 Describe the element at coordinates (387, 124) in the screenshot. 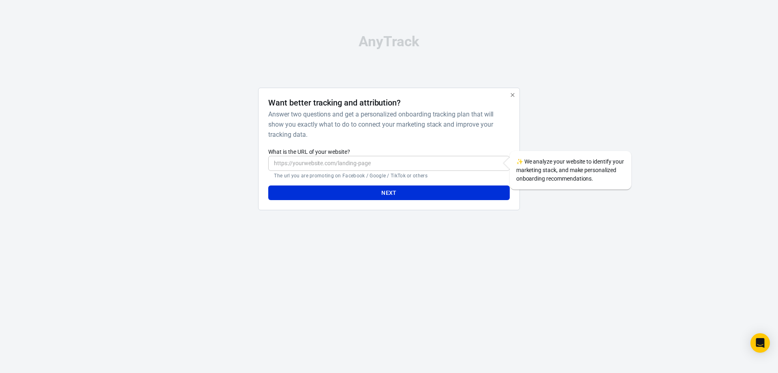

I see `h6: Answer two questions and get a personalized onboarding tracking plan that will show you exactly w...` at that location.